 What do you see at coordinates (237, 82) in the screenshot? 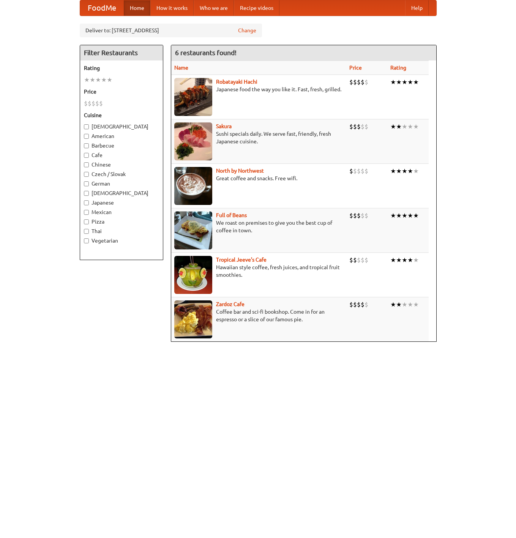
I see `a: Robatayaki Hachi` at bounding box center [237, 82].